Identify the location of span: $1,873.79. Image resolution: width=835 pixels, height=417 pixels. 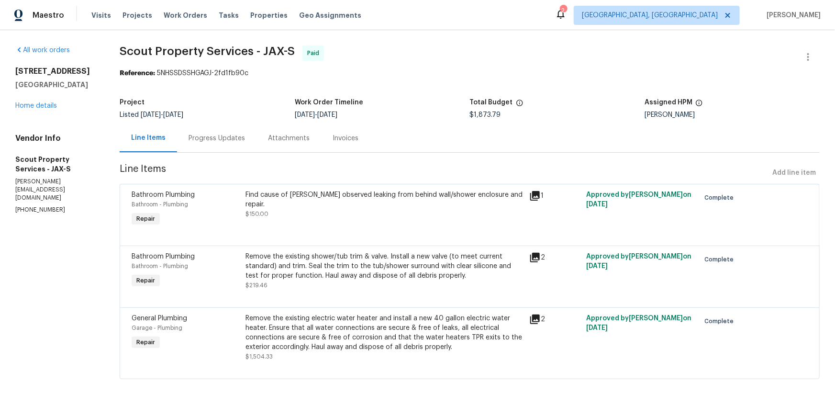
(485, 115).